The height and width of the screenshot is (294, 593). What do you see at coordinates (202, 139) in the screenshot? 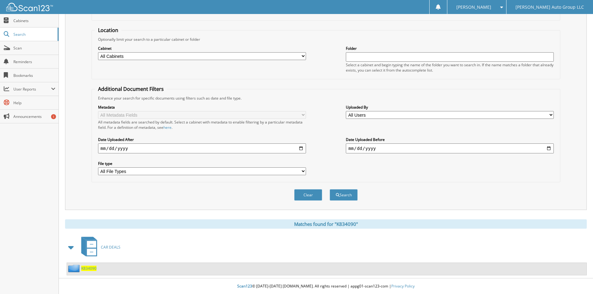
I see `label: Date Uploaded After` at bounding box center [202, 139].